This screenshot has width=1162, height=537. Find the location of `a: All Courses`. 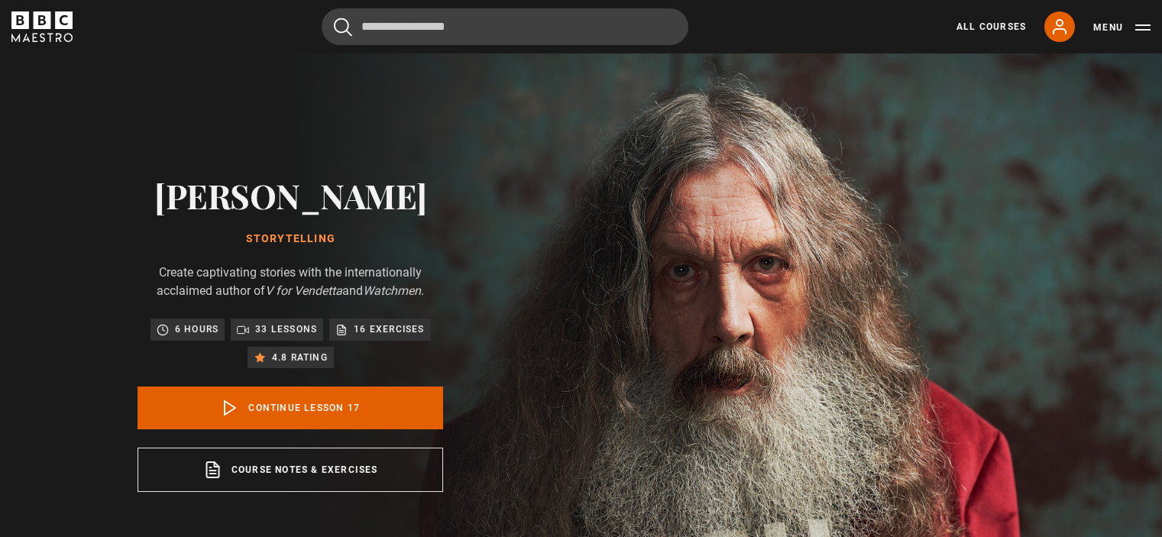

a: All Courses is located at coordinates (991, 27).